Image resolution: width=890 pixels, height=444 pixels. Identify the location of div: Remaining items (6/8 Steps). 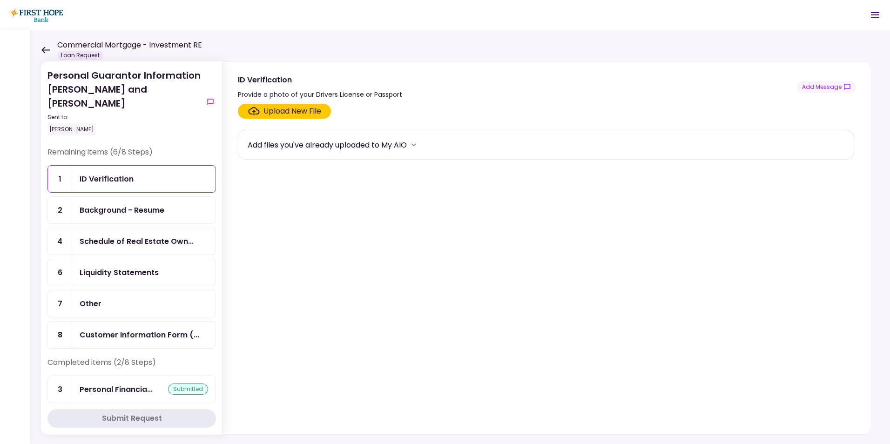
(132, 156).